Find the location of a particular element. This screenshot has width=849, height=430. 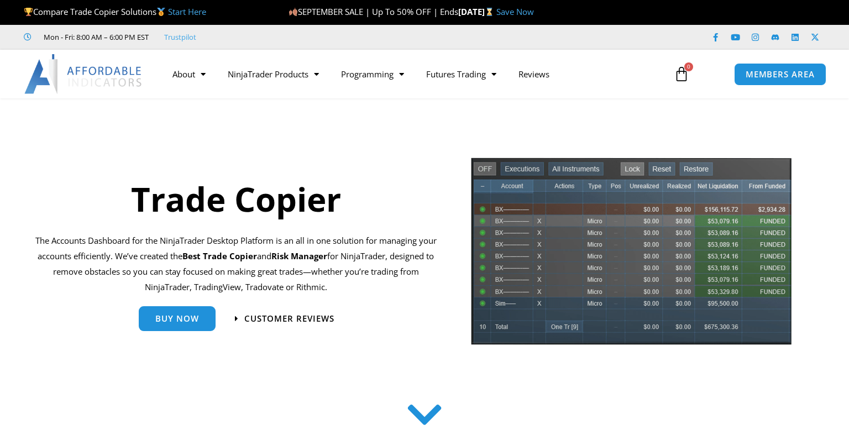

a: Start Here is located at coordinates (187, 12).